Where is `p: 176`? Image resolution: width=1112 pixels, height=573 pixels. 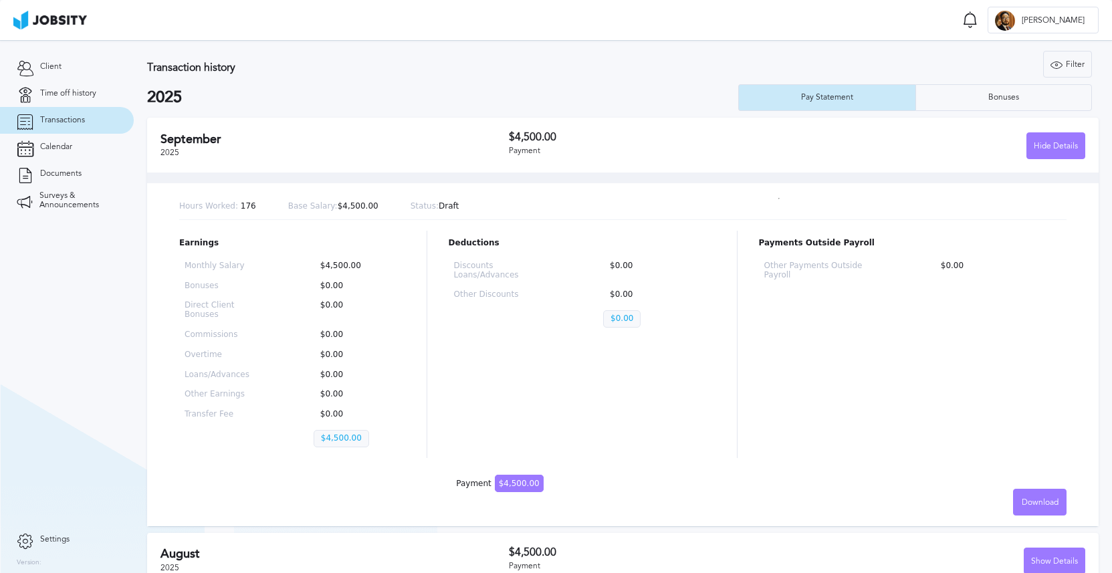
p: 176 is located at coordinates (217, 207).